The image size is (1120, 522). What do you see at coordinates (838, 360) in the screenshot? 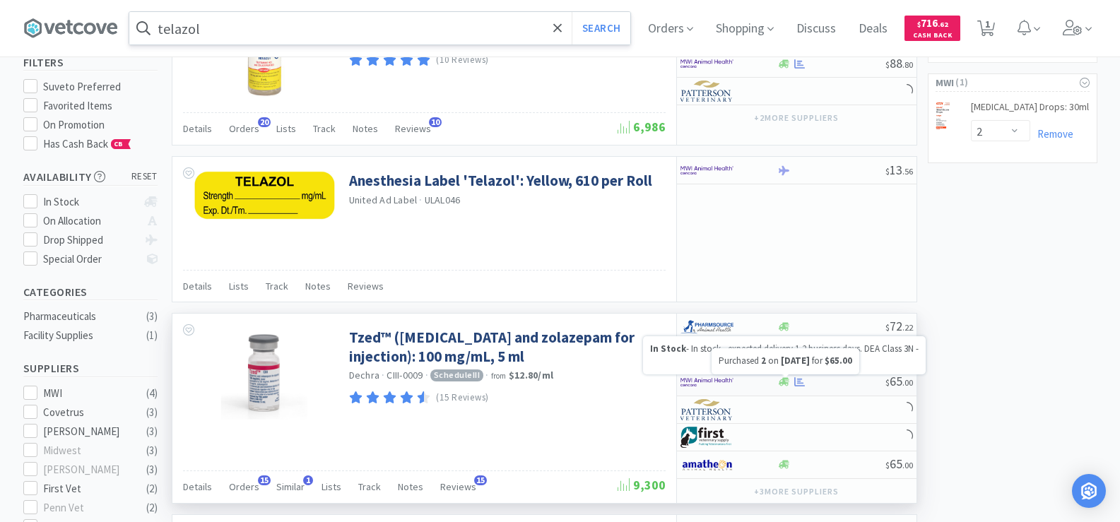
I see `span: $65.00` at bounding box center [838, 360].